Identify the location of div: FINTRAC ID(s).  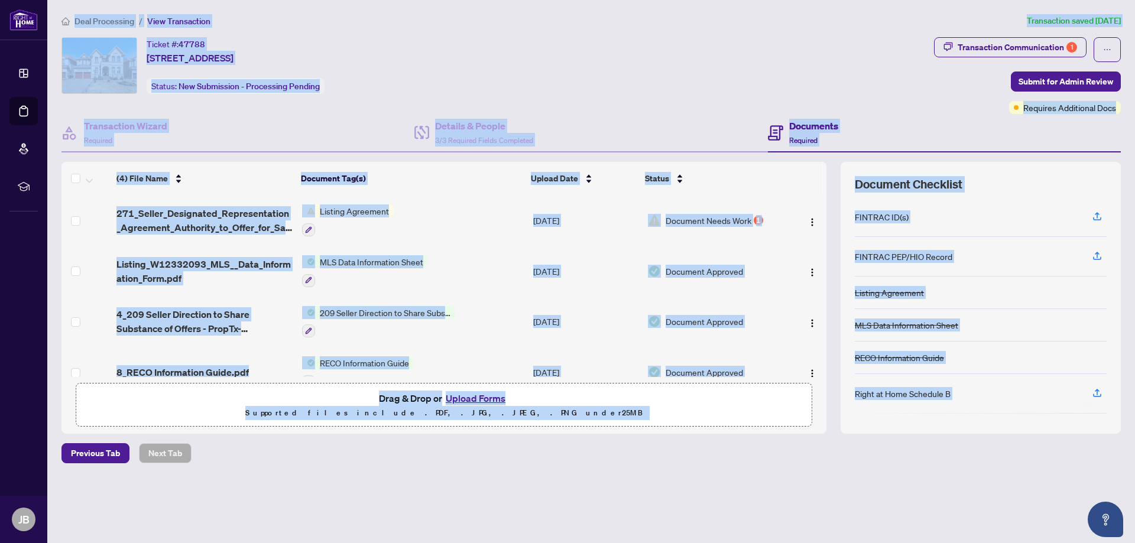
(881, 217).